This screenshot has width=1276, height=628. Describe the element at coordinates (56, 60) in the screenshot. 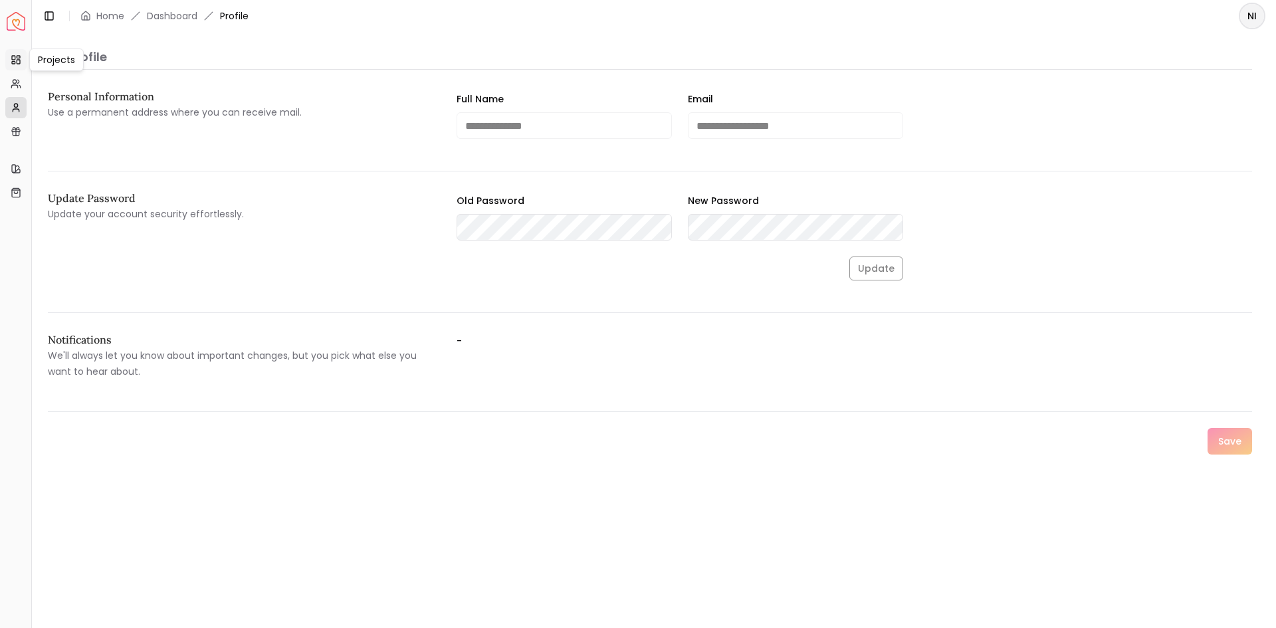

I see `div: Projects` at that location.